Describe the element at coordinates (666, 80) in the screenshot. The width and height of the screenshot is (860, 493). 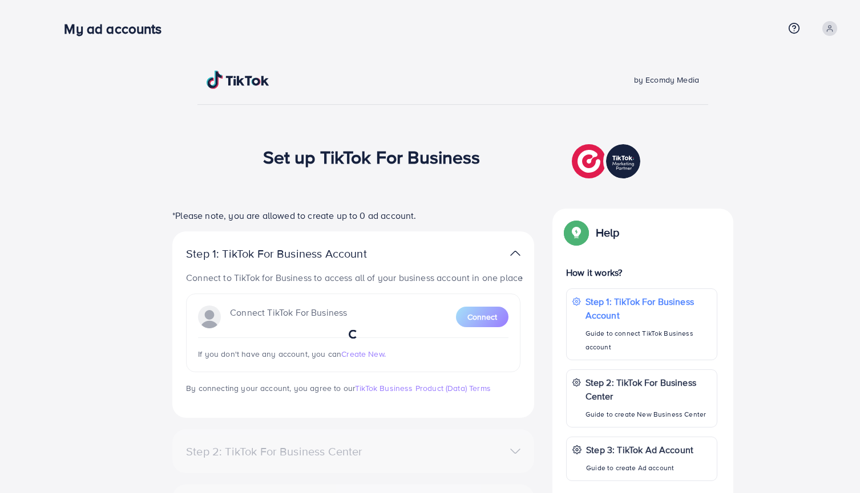
I see `span: by Ecomdy Media` at that location.